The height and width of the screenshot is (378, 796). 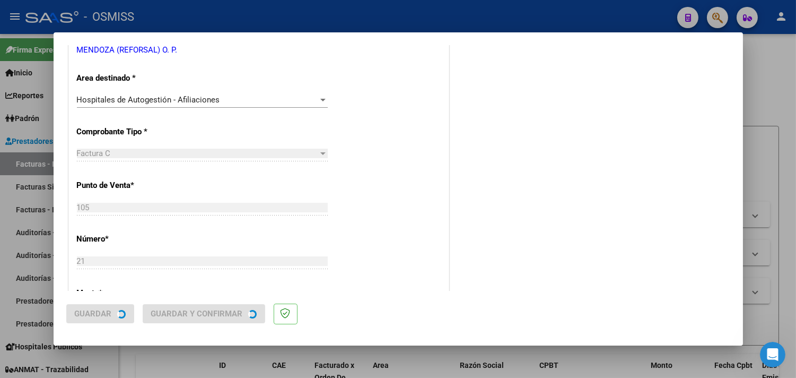 What do you see at coordinates (204, 314) in the screenshot?
I see `button: Guardar y Confirmar` at bounding box center [204, 314].